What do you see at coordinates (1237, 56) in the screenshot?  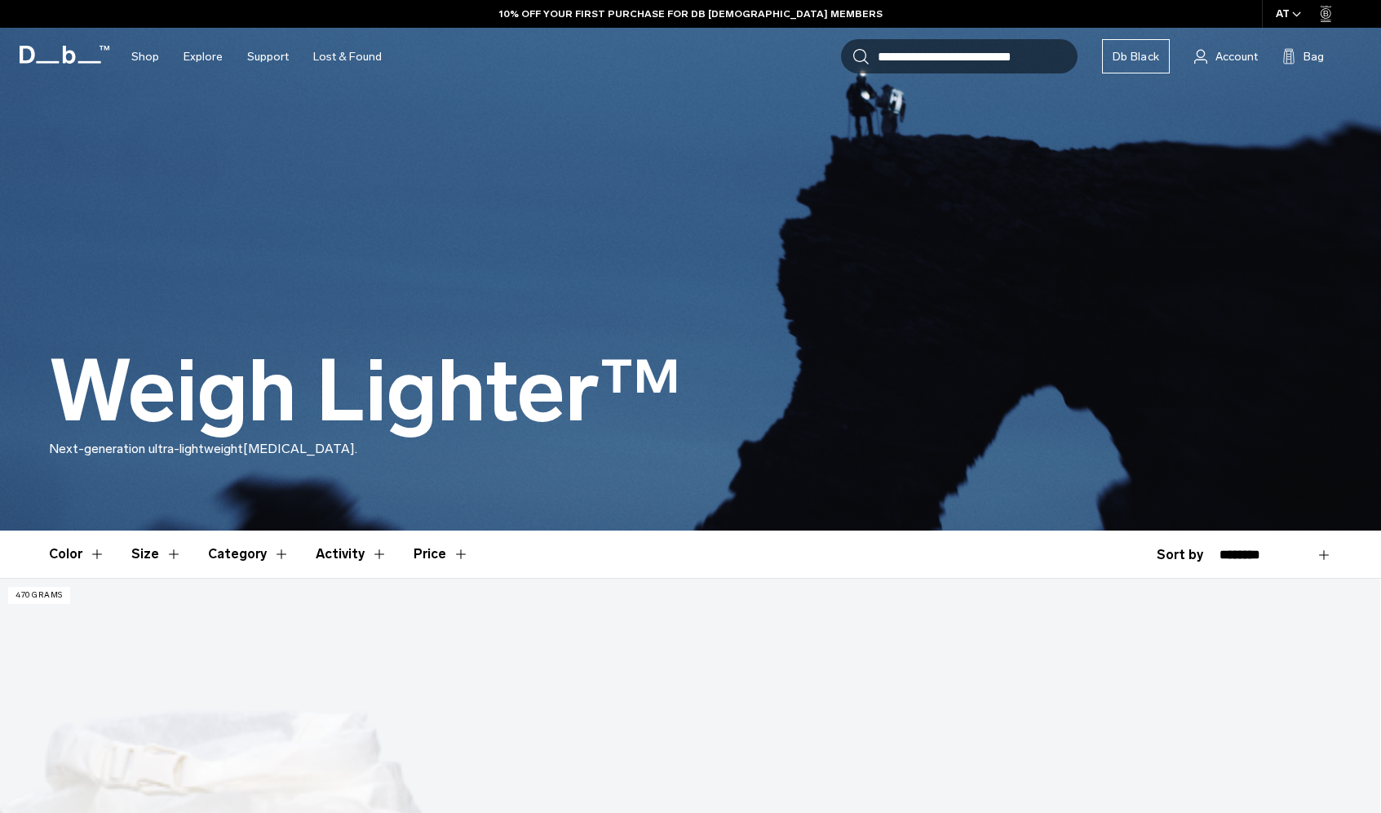 I see `span: Account` at bounding box center [1237, 56].